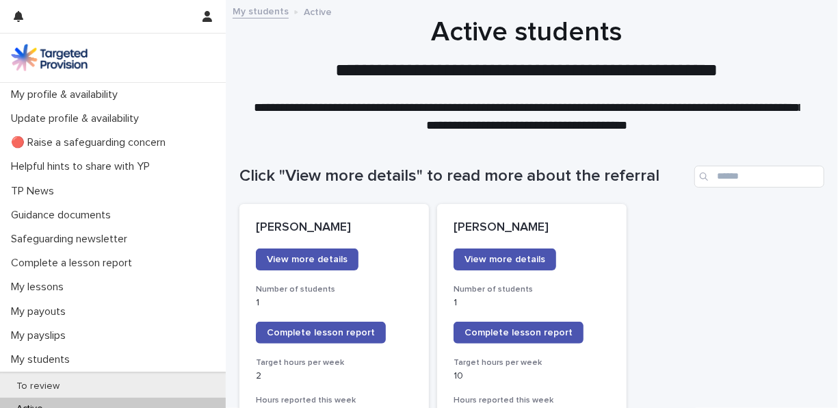 Image resolution: width=838 pixels, height=408 pixels. I want to click on p: My payouts, so click(41, 311).